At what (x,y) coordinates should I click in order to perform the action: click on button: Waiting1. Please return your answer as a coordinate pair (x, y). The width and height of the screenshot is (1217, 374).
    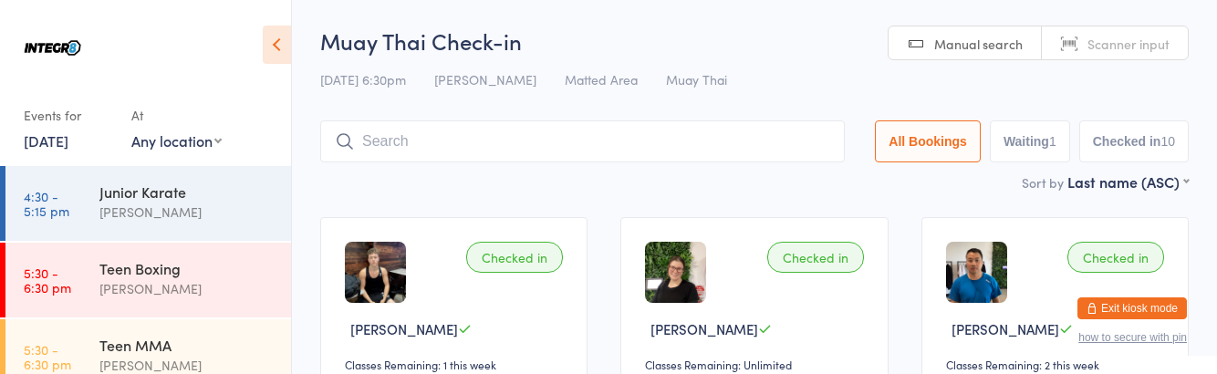
    Looking at the image, I should click on (1030, 141).